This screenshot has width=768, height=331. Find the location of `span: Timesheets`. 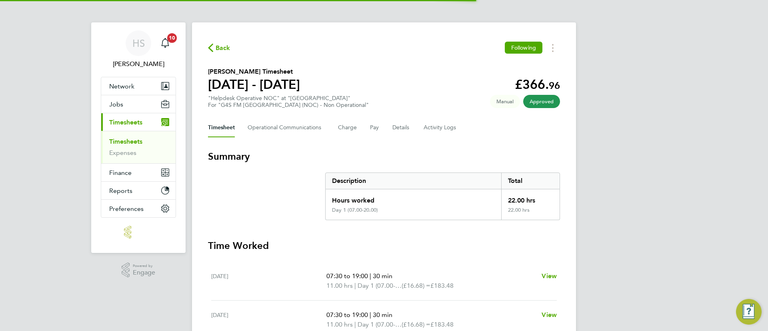

span: Timesheets is located at coordinates (126, 122).